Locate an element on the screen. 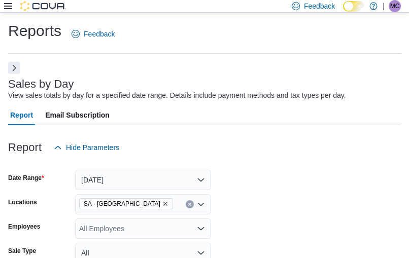  input: Dark Mode is located at coordinates (354, 6).